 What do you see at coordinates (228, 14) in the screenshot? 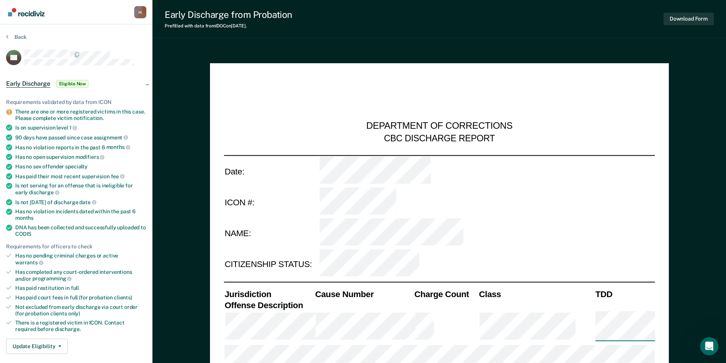
I see `div: Early Discharge from Probation` at bounding box center [228, 14].